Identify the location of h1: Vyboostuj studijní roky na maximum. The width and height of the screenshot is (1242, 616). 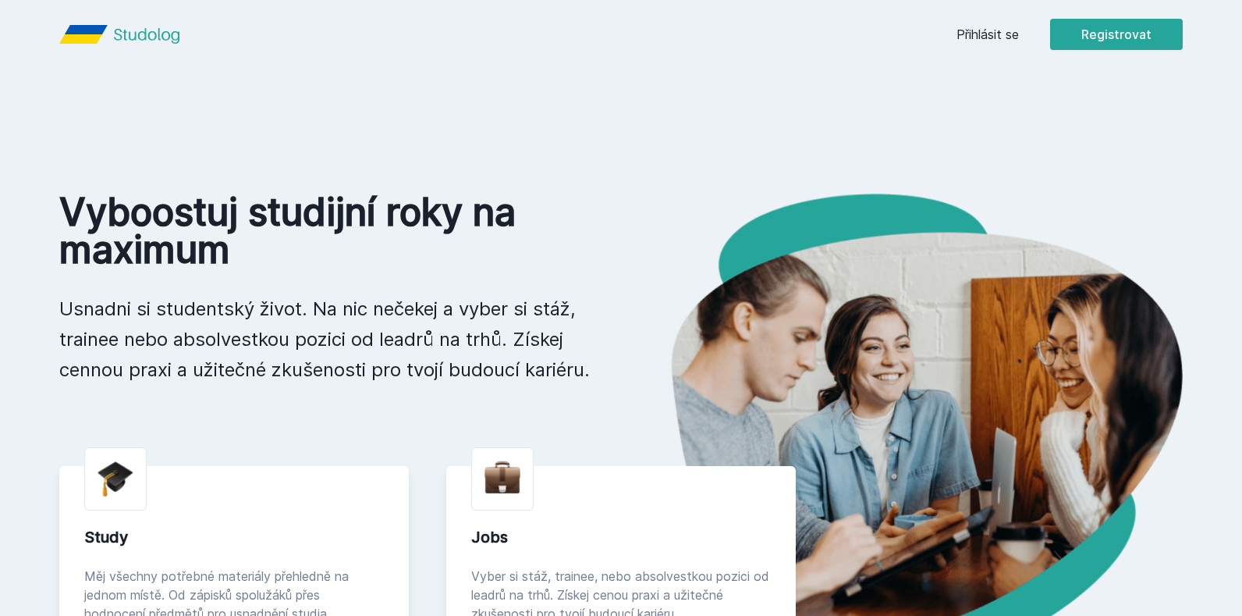
(328, 231).